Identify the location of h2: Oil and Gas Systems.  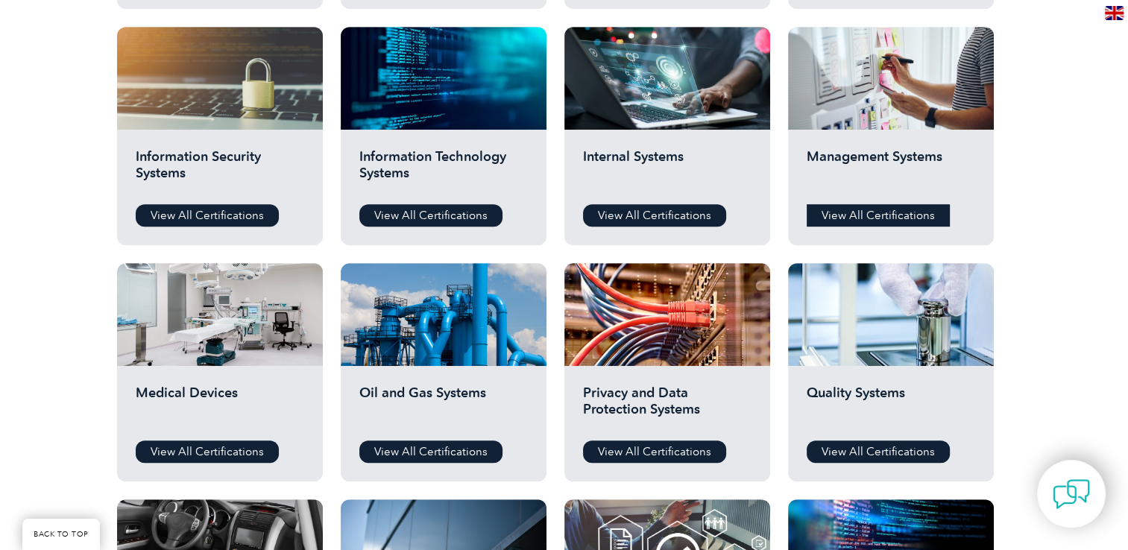
(444, 407).